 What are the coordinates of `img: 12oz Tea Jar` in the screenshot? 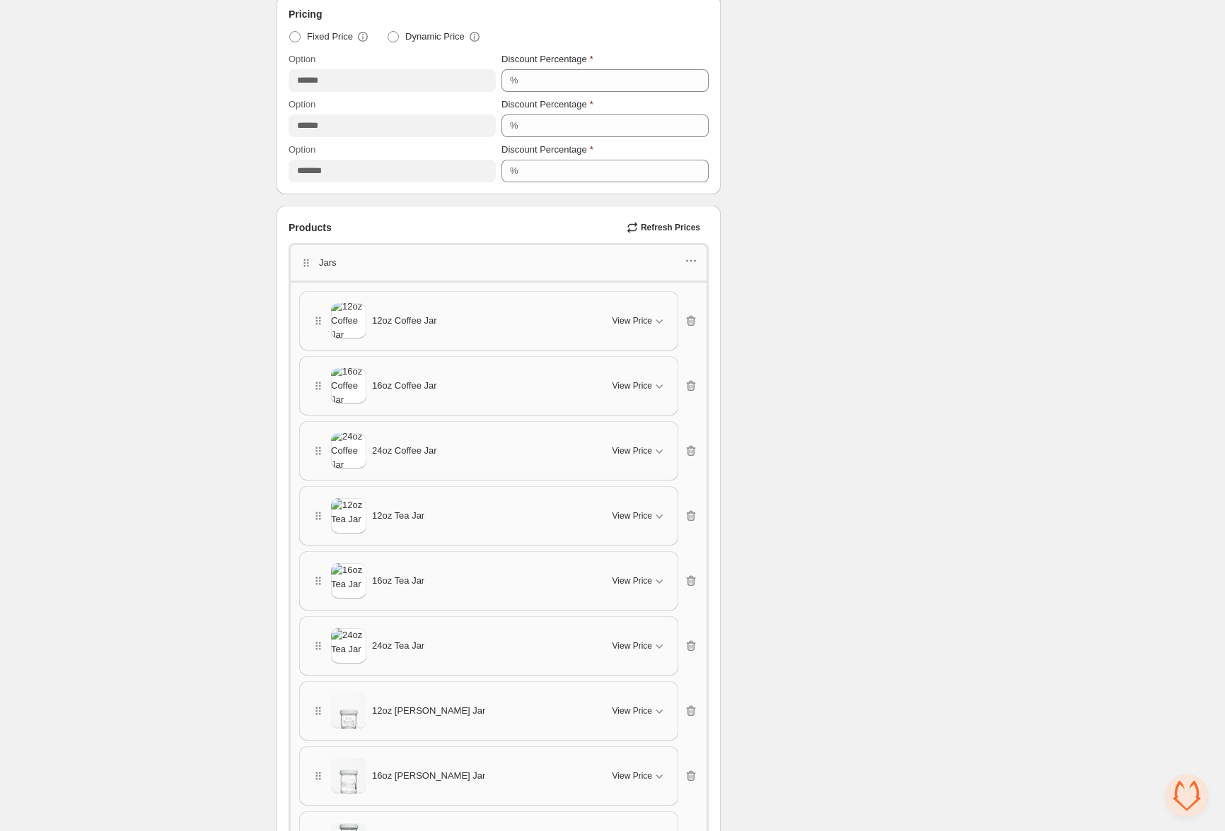 It's located at (349, 516).